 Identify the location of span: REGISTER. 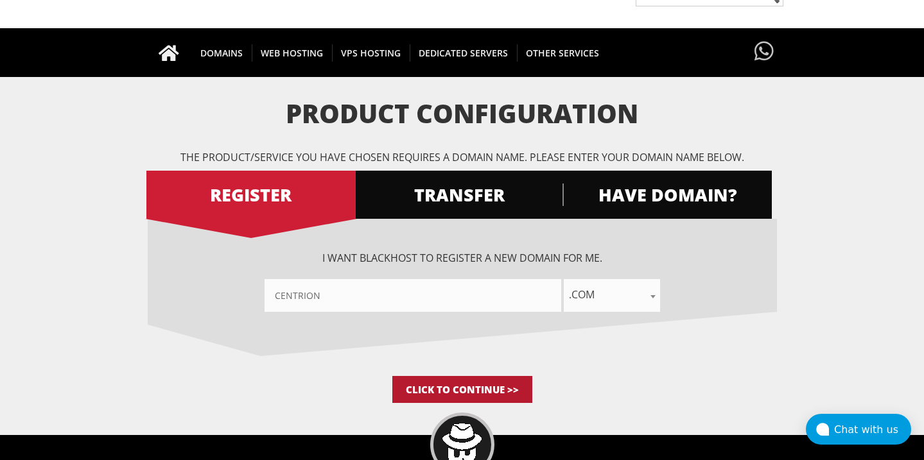
(251, 194).